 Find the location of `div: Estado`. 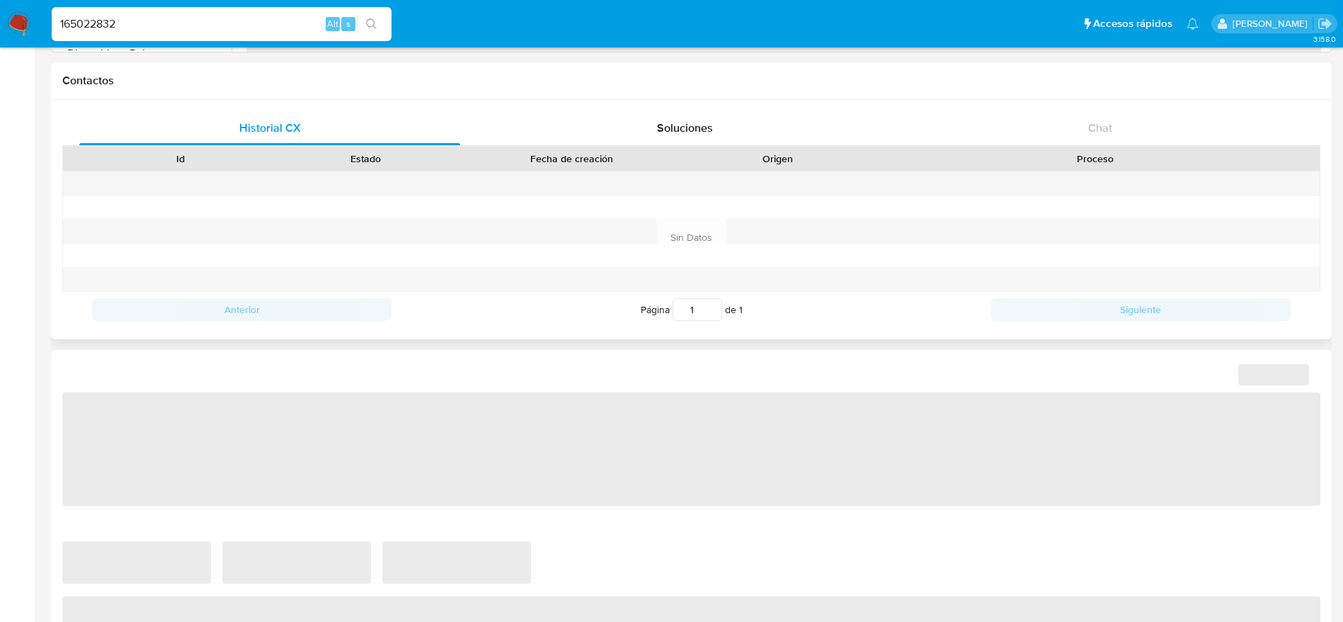

div: Estado is located at coordinates (366, 159).